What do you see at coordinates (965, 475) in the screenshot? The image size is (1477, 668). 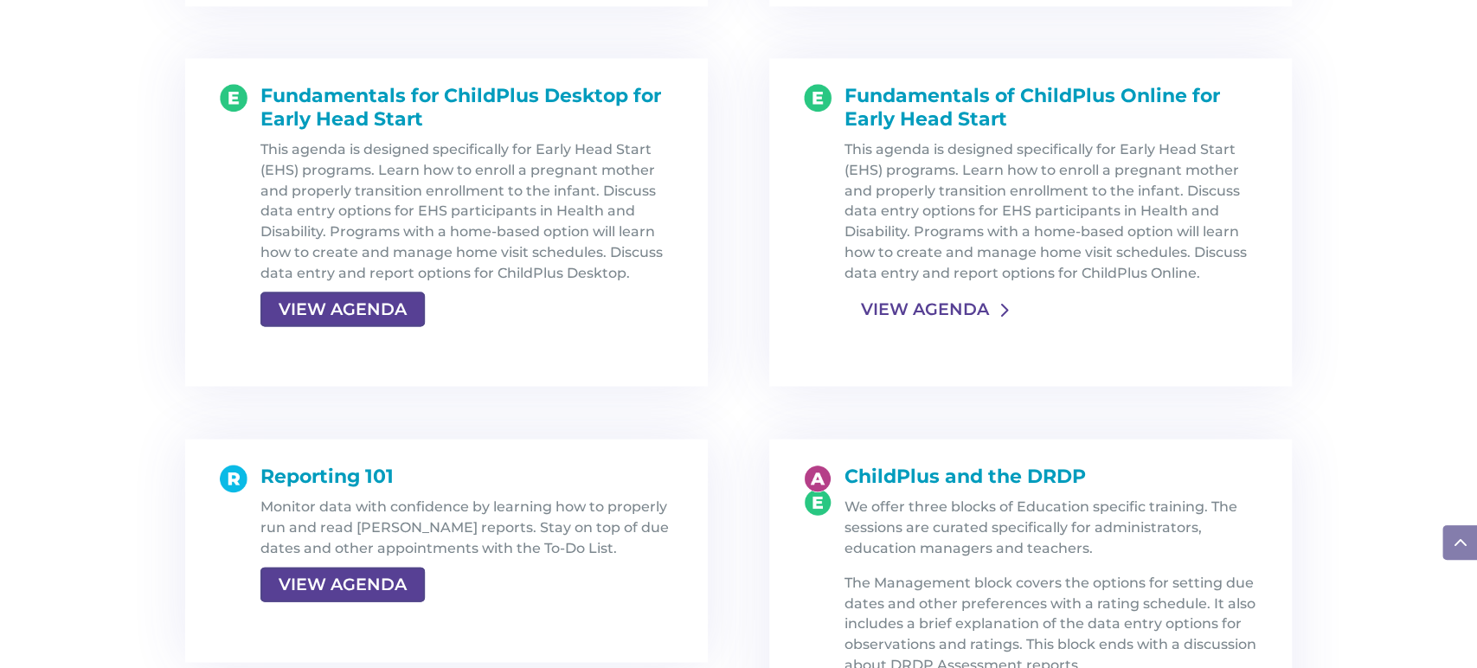 I see `span: ChildPlus and the DRDP` at bounding box center [965, 475].